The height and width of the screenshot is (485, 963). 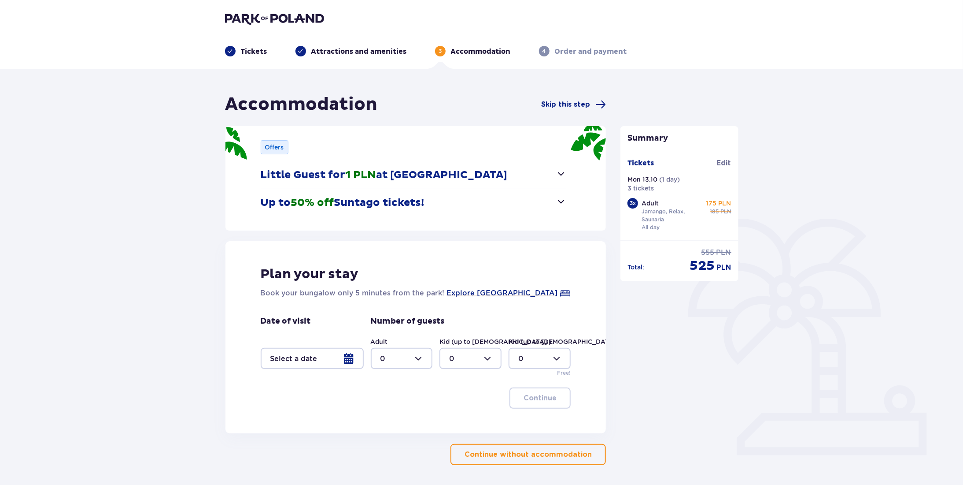 I want to click on p: Total :, so click(x=636, y=267).